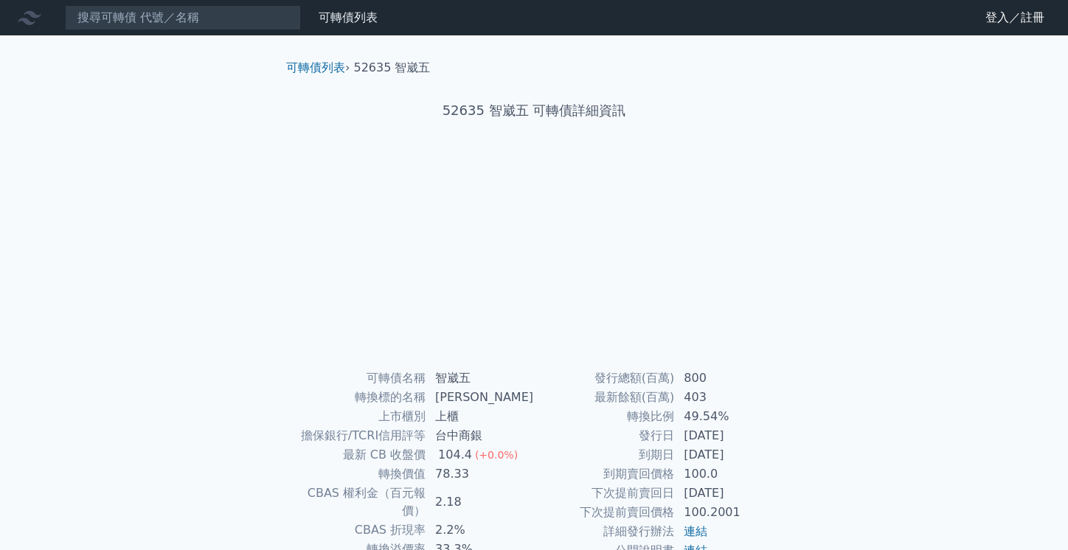 The image size is (1068, 550). I want to click on td: CBAS 權利金（百元報價）, so click(359, 502).